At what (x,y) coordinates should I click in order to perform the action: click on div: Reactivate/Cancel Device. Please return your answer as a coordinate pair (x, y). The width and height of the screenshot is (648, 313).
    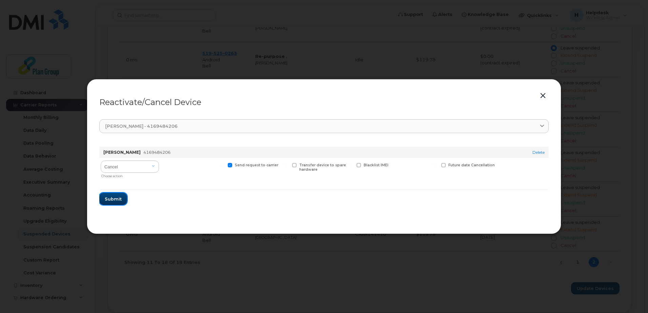
    Looking at the image, I should click on (324, 102).